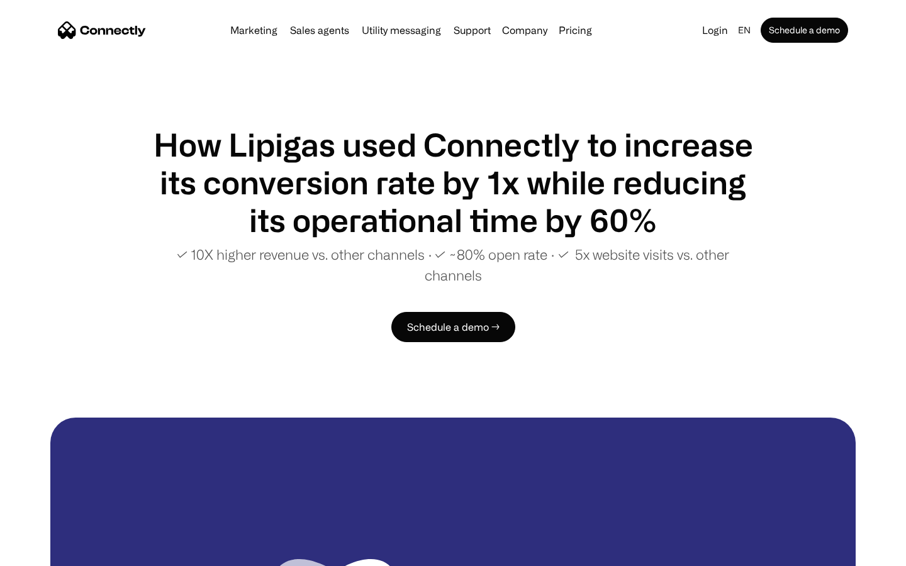 This screenshot has height=566, width=906. What do you see at coordinates (50, 553) in the screenshot?
I see `ul: Language list` at bounding box center [50, 553].